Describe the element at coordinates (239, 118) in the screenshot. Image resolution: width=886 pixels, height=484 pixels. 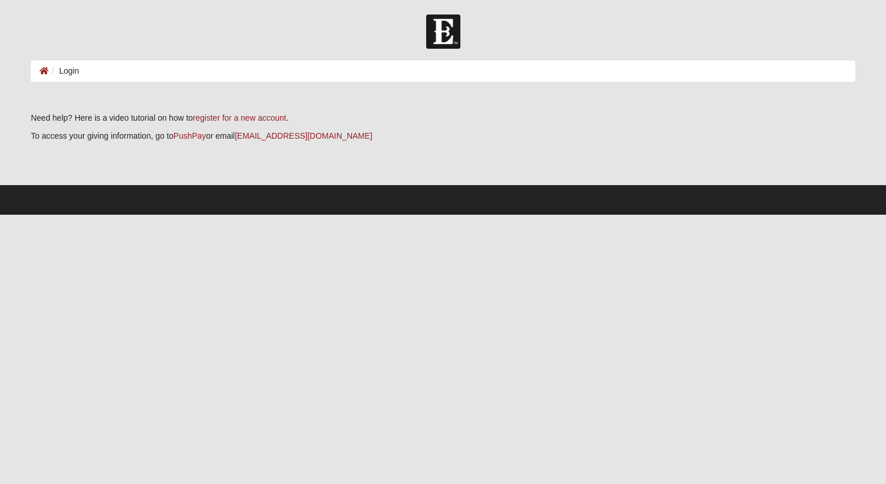
I see `a: register for a new account` at that location.